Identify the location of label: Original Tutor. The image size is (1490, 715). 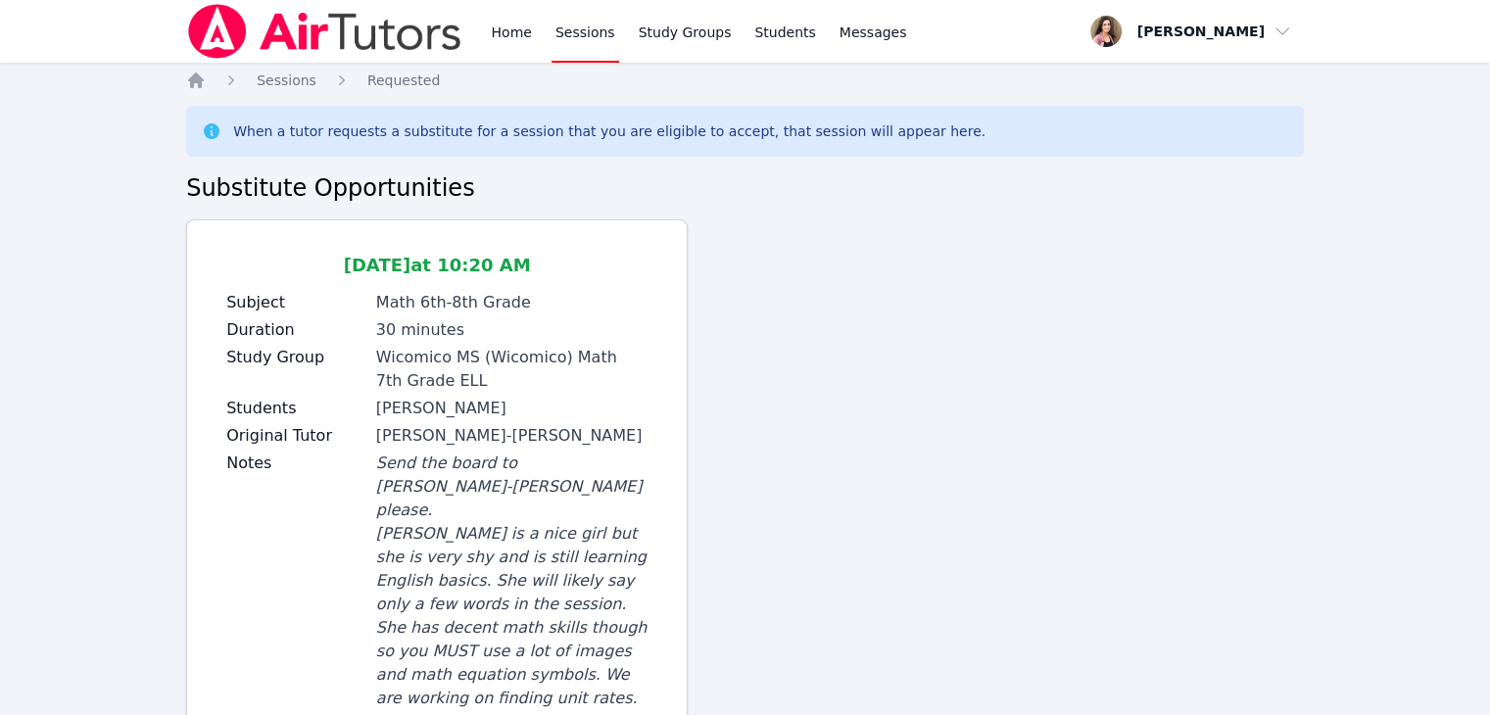
(295, 436).